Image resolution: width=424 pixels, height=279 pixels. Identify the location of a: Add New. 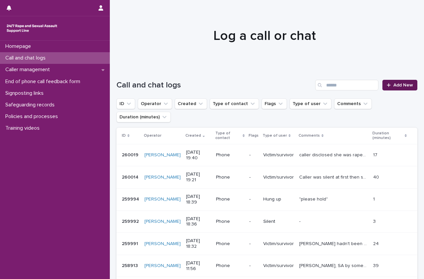
(400, 85).